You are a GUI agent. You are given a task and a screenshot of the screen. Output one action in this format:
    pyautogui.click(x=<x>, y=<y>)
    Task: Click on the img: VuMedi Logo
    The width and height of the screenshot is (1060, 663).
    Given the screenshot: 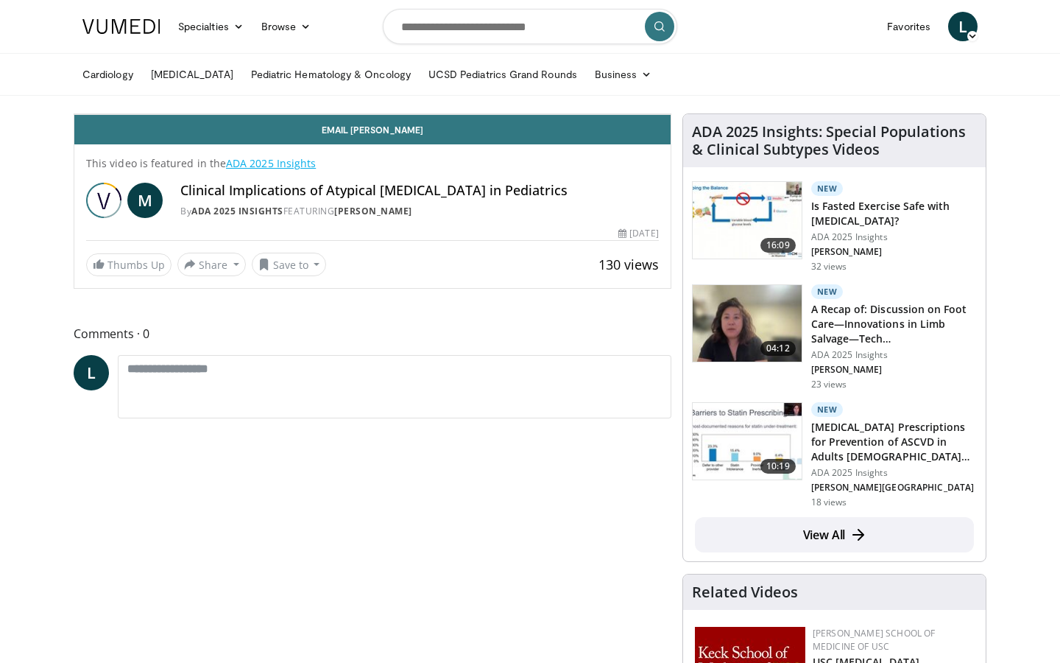 What is the action you would take?
    pyautogui.click(x=121, y=27)
    